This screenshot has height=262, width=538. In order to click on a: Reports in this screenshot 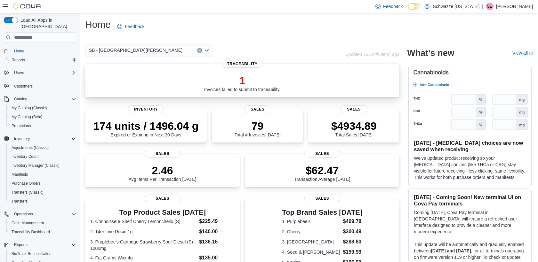, I will do `click(18, 60)`.